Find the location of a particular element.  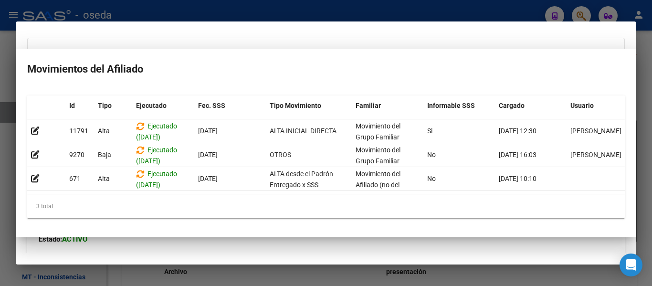

datatable-header-cell: Cargado is located at coordinates (531, 106).